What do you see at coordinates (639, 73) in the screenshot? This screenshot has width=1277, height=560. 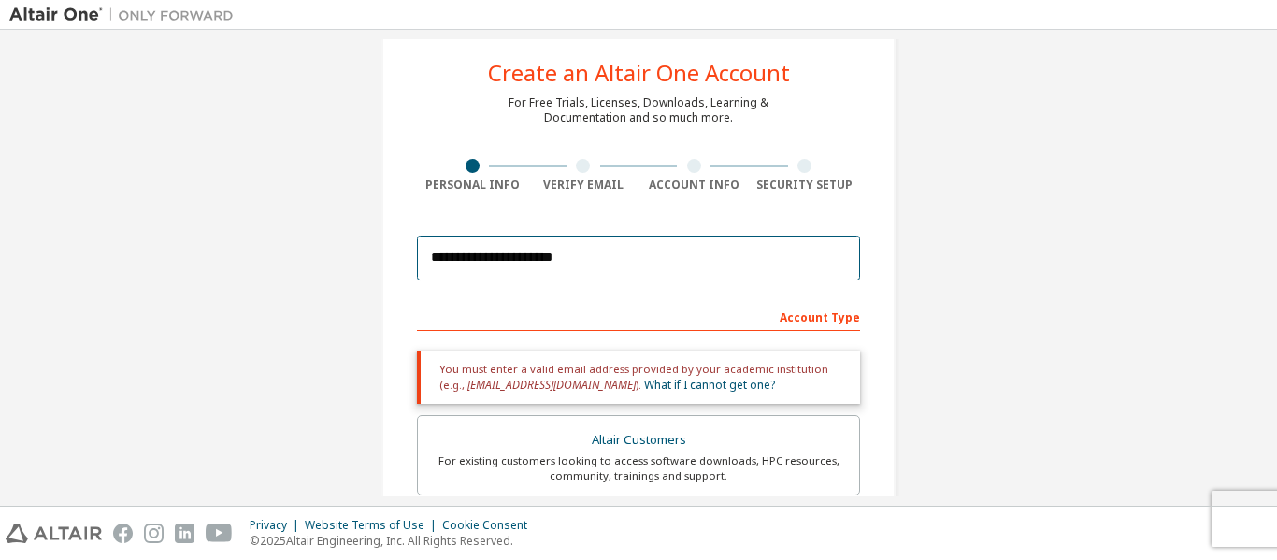 I see `div: Create an Altair One Account` at bounding box center [639, 73].